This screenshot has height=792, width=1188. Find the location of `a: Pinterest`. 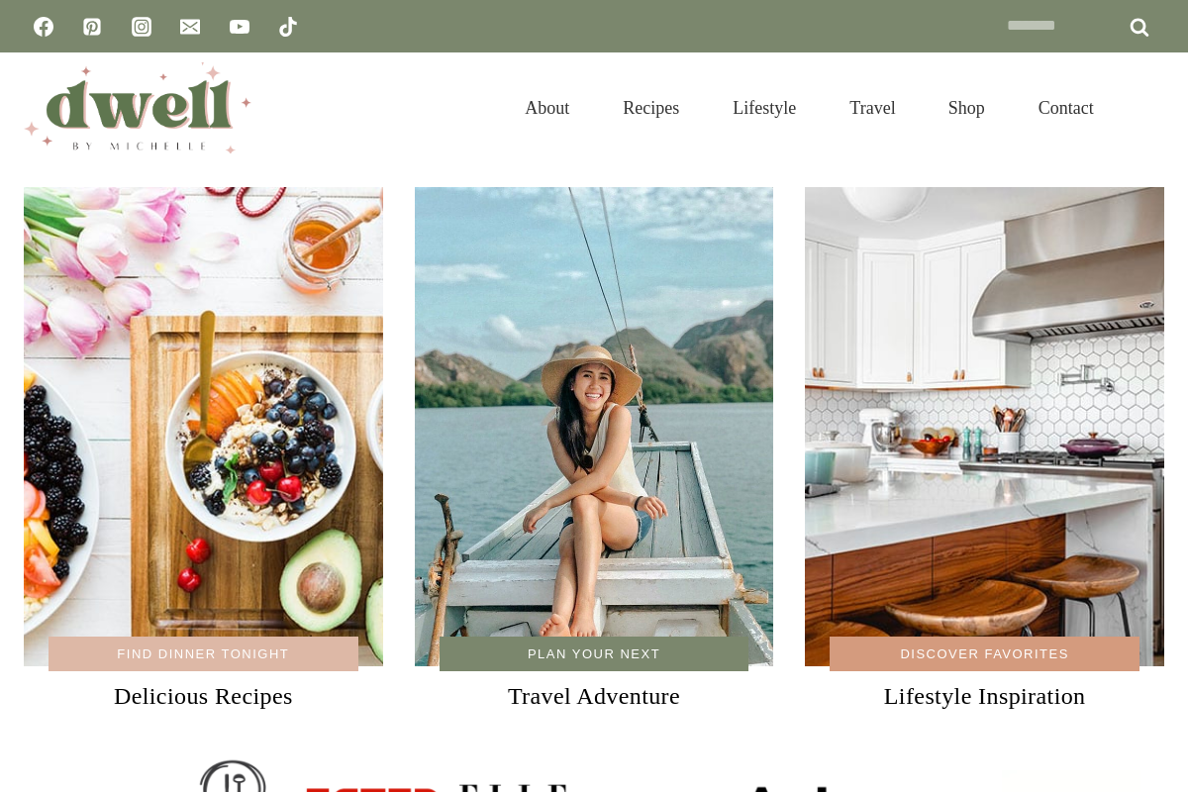

a: Pinterest is located at coordinates (92, 27).